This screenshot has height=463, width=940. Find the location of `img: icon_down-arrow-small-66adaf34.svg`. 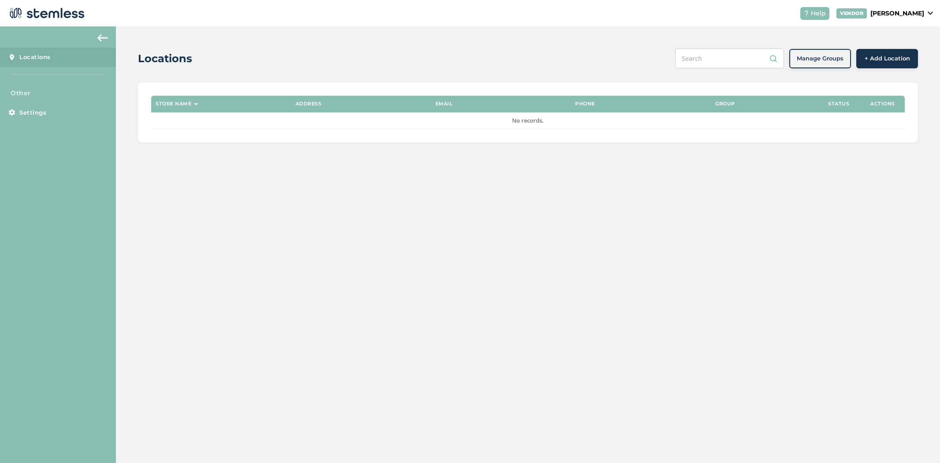

img: icon_down-arrow-small-66adaf34.svg is located at coordinates (930, 13).